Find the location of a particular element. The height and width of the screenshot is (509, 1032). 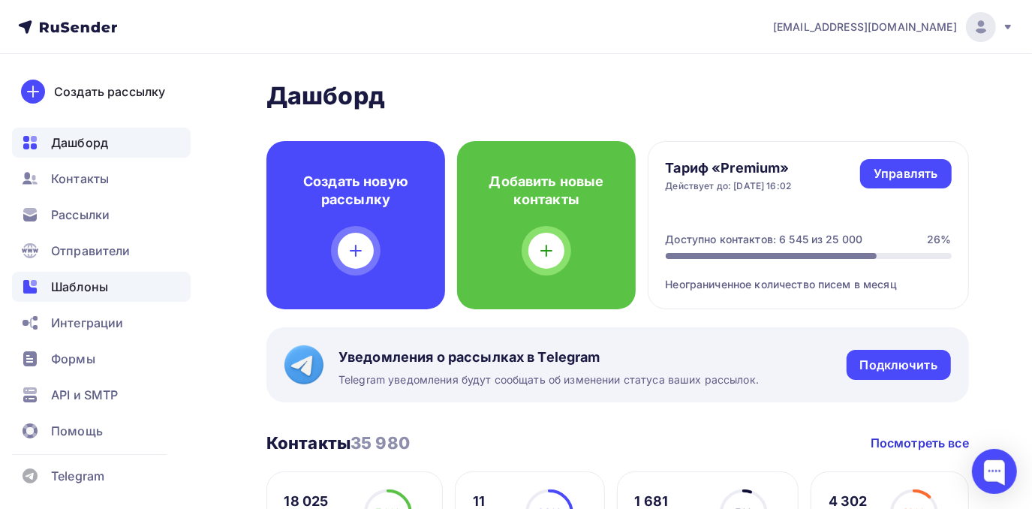

h3: Контакты is located at coordinates (338, 443).